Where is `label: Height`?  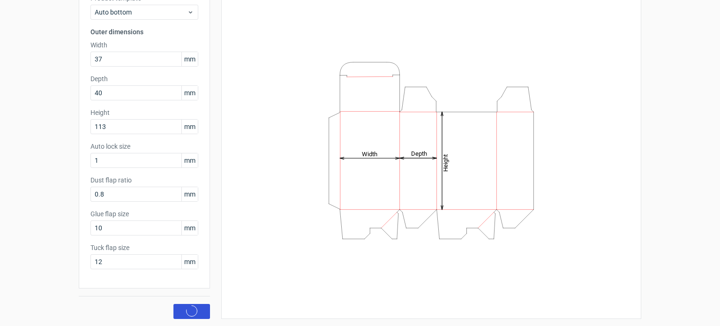
label: Height is located at coordinates (144, 113).